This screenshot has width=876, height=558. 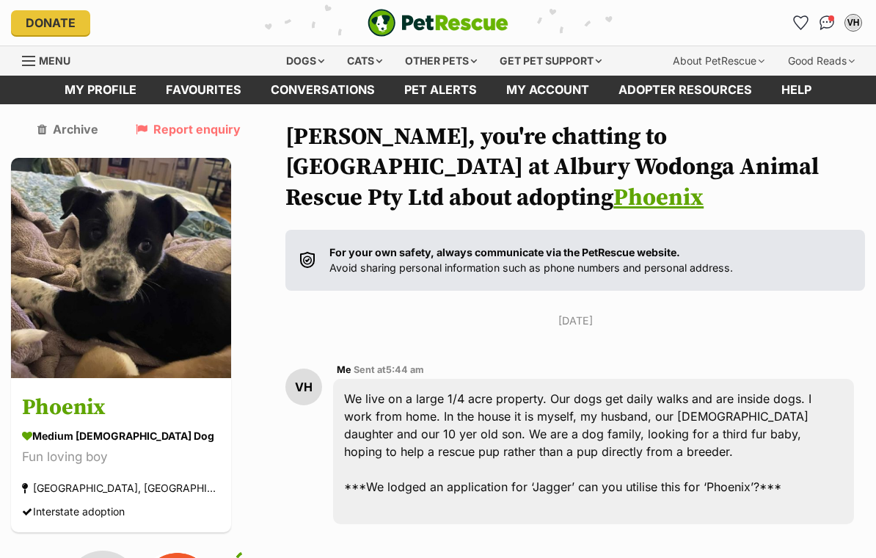 I want to click on button: My account, so click(x=854, y=23).